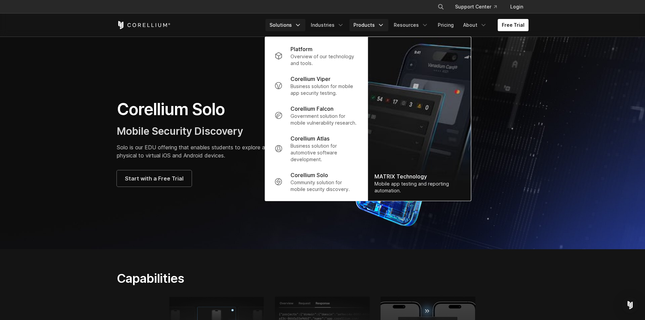 This screenshot has width=645, height=320. I want to click on p: Community solution for mobile security discovery., so click(324, 186).